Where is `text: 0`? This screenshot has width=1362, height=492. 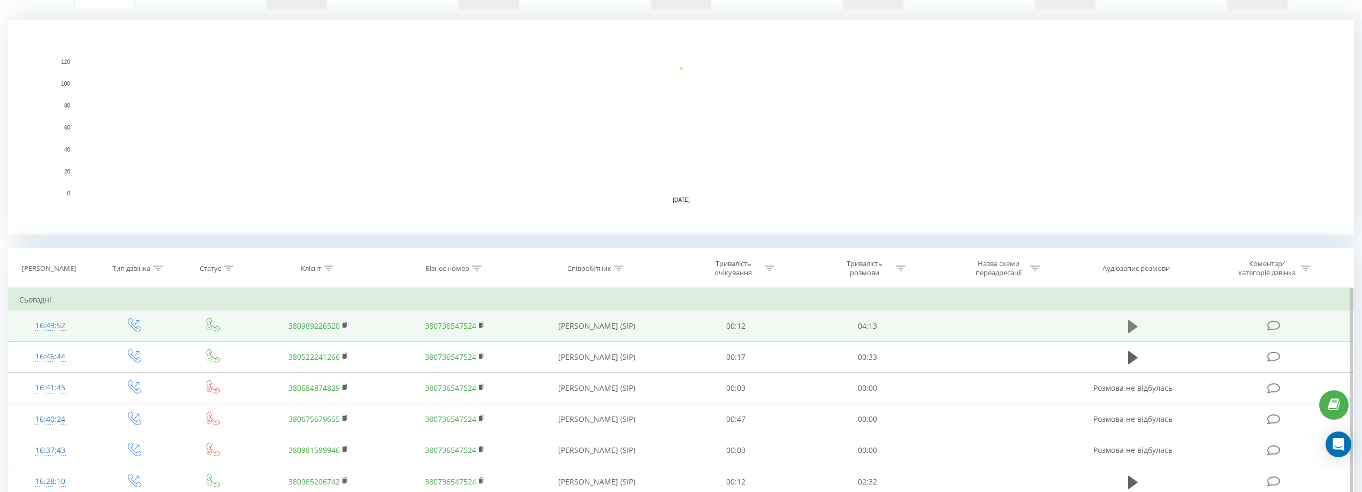
text: 0 is located at coordinates (69, 193).